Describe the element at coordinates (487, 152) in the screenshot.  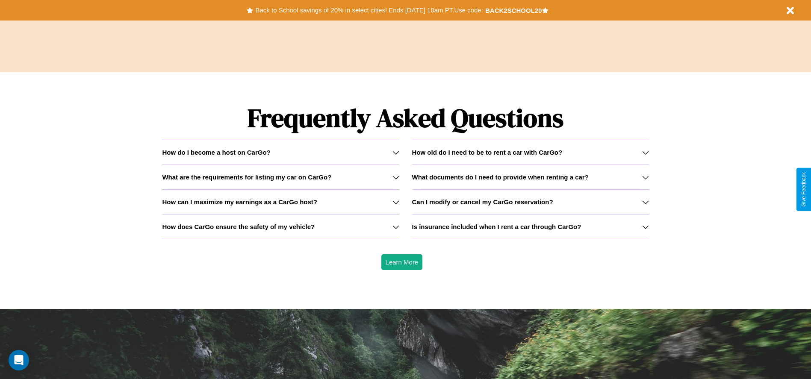
I see `h3: How old do I need to be to rent a car with CarGo?` at that location.